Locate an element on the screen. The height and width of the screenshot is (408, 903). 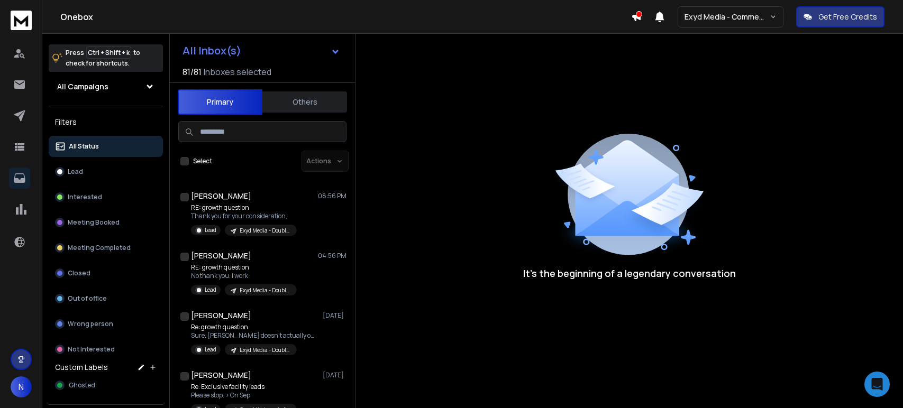
div: Open Intercom Messenger is located at coordinates (877, 384).